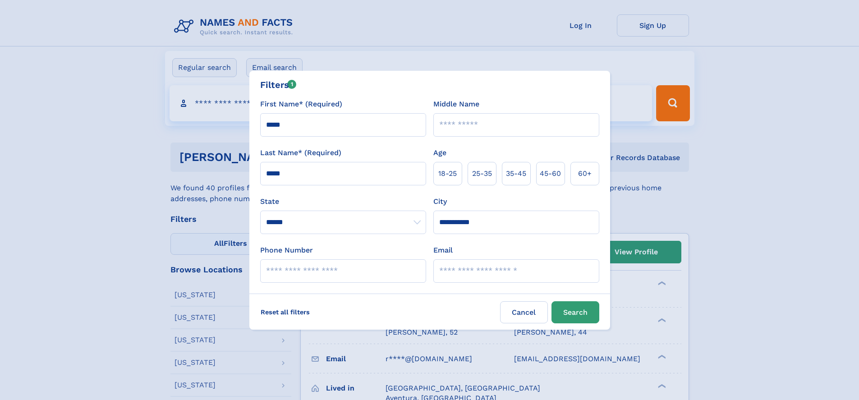 The height and width of the screenshot is (400, 859). I want to click on span: 25‑35, so click(482, 174).